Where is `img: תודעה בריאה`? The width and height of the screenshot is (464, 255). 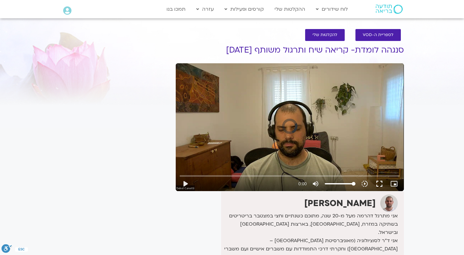
img: תודעה בריאה is located at coordinates (389, 9).